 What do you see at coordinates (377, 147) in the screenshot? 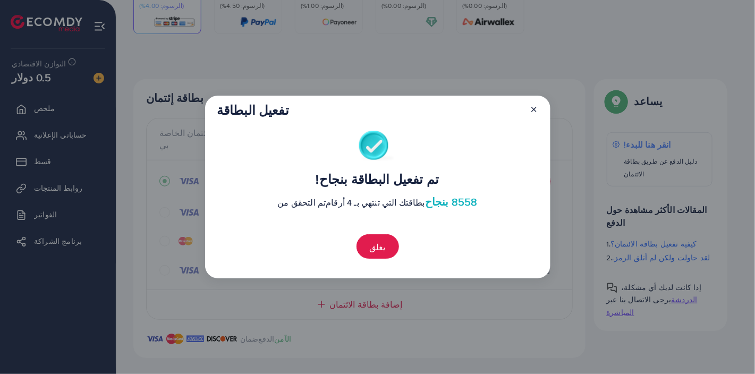
I see `img: نجاح` at bounding box center [377, 147].